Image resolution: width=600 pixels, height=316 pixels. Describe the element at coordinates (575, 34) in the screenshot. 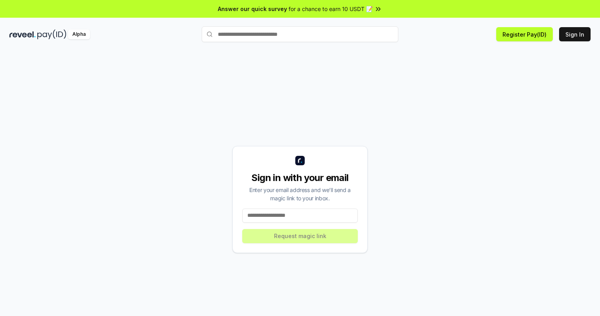

I see `button: Sign In` at that location.